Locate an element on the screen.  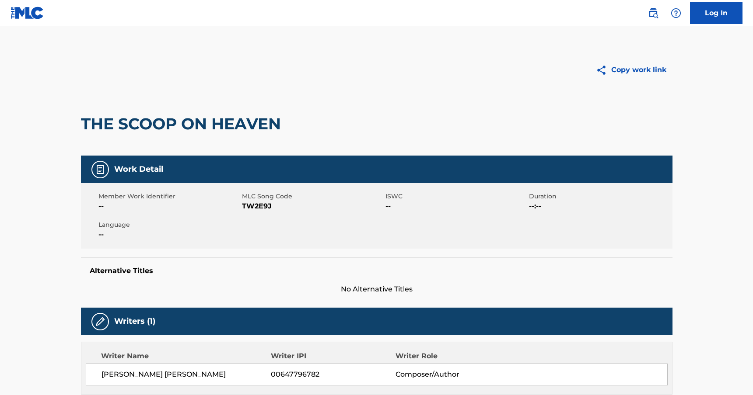
span: Language is located at coordinates (169, 225).